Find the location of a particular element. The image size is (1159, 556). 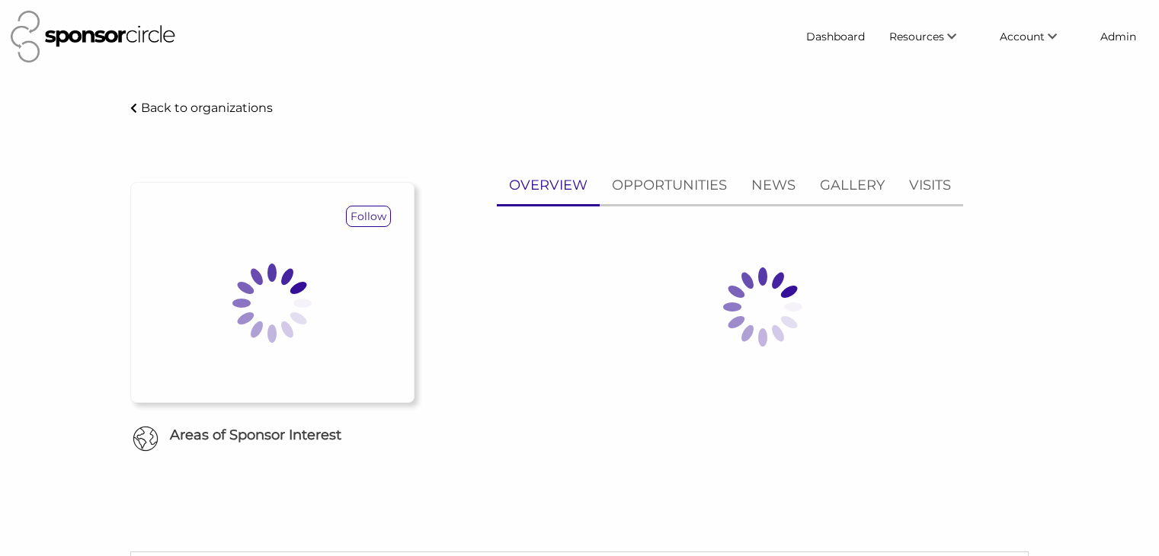

span: Resources is located at coordinates (917, 37).